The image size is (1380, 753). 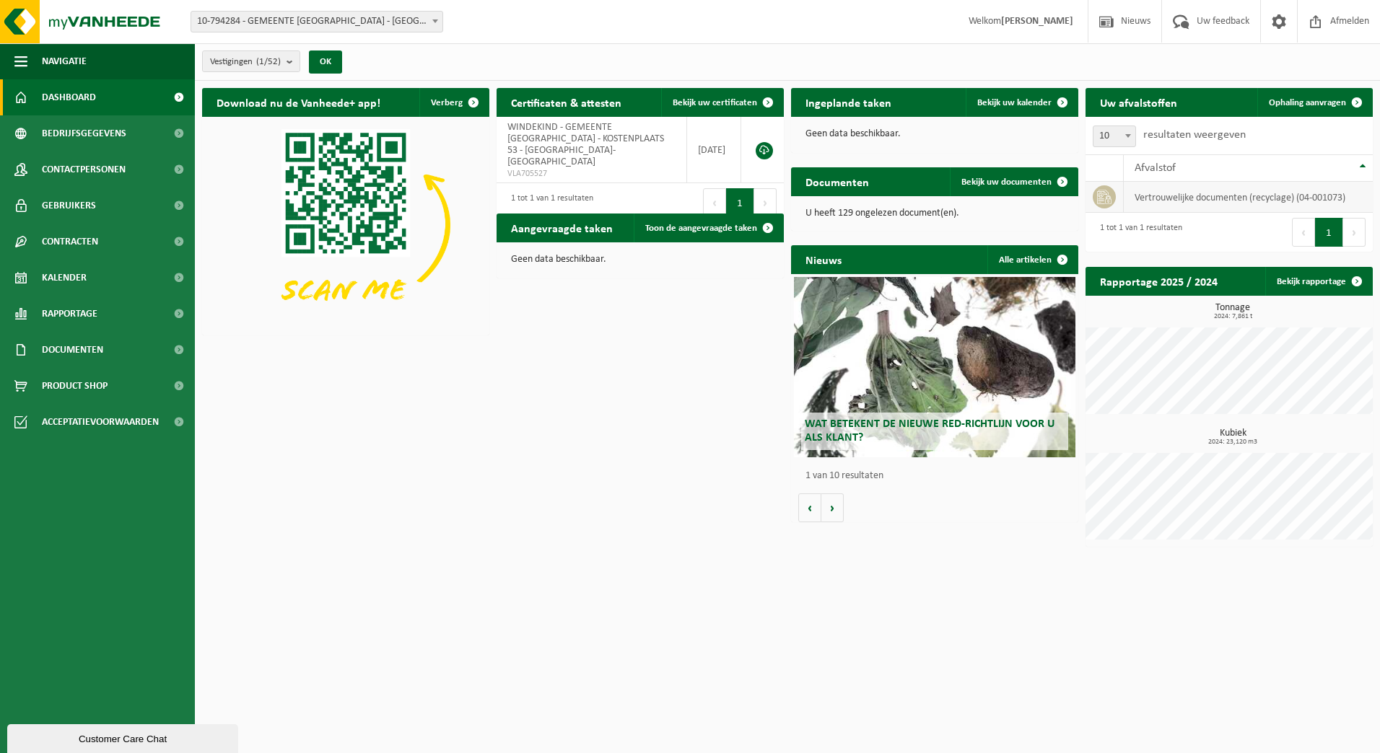 What do you see at coordinates (1194, 135) in the screenshot?
I see `label: resultaten weergeven` at bounding box center [1194, 135].